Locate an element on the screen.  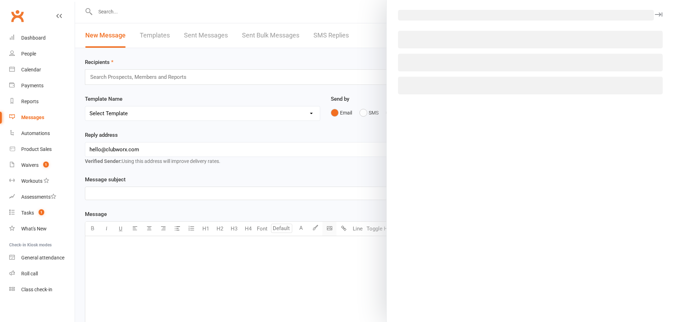
a: People is located at coordinates (42, 54).